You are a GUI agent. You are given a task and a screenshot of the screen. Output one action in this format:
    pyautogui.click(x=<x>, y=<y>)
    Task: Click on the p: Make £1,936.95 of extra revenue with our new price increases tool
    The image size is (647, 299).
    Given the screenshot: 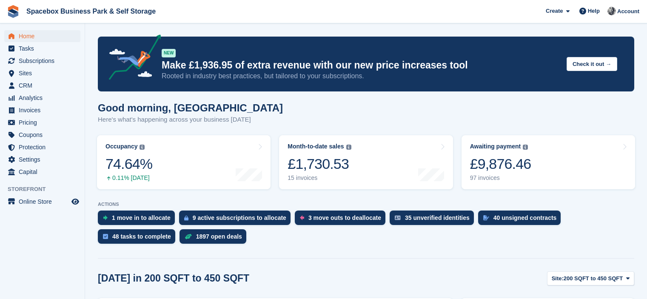 What is the action you would take?
    pyautogui.click(x=361, y=65)
    